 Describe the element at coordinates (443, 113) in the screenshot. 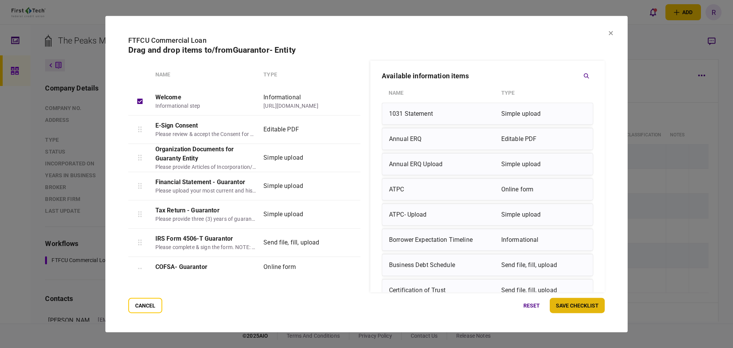

I see `div: 1031 Statement` at that location.